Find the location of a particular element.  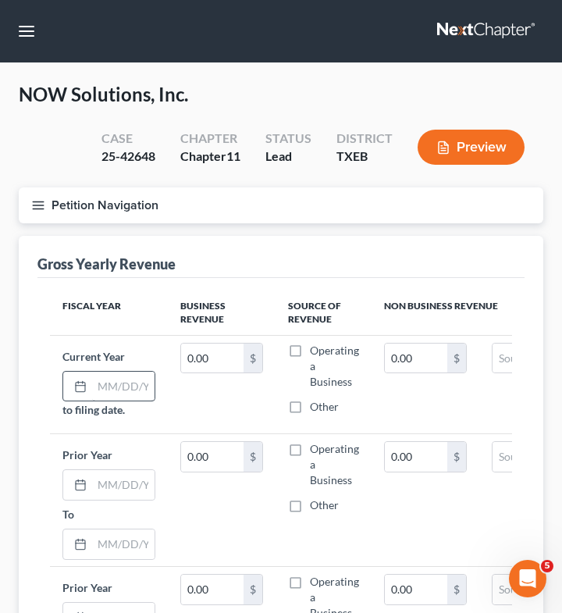

span: 5 is located at coordinates (547, 566).